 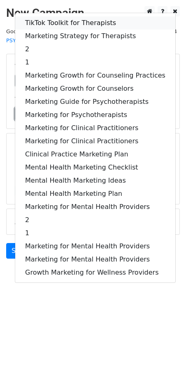 What do you see at coordinates (95, 273) in the screenshot?
I see `a: Growth Marketing for Wellness Providers` at bounding box center [95, 273].